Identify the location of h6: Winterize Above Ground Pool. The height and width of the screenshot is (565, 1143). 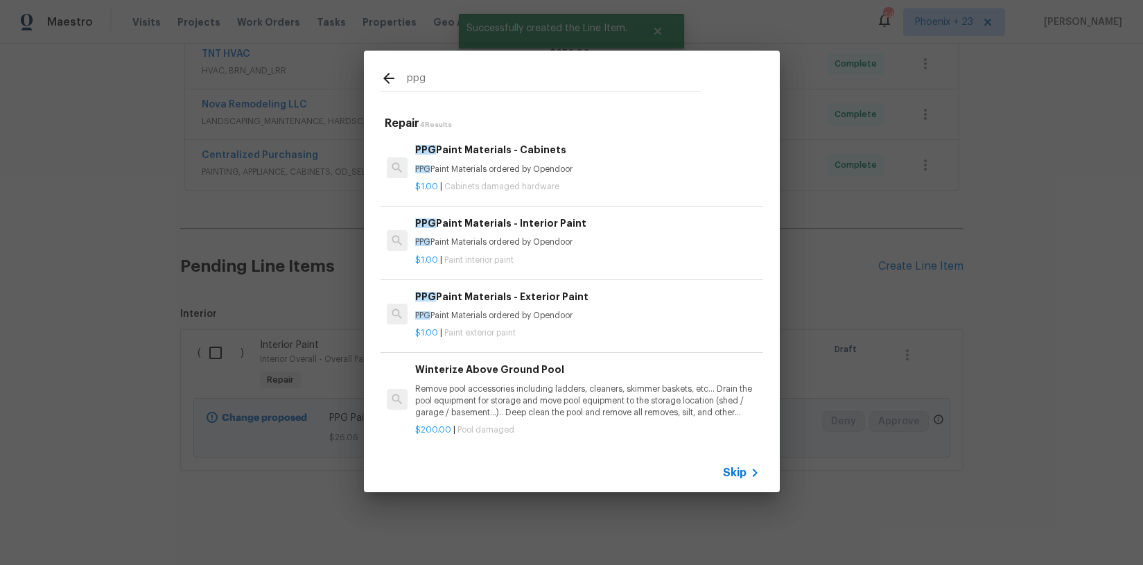
(587, 370).